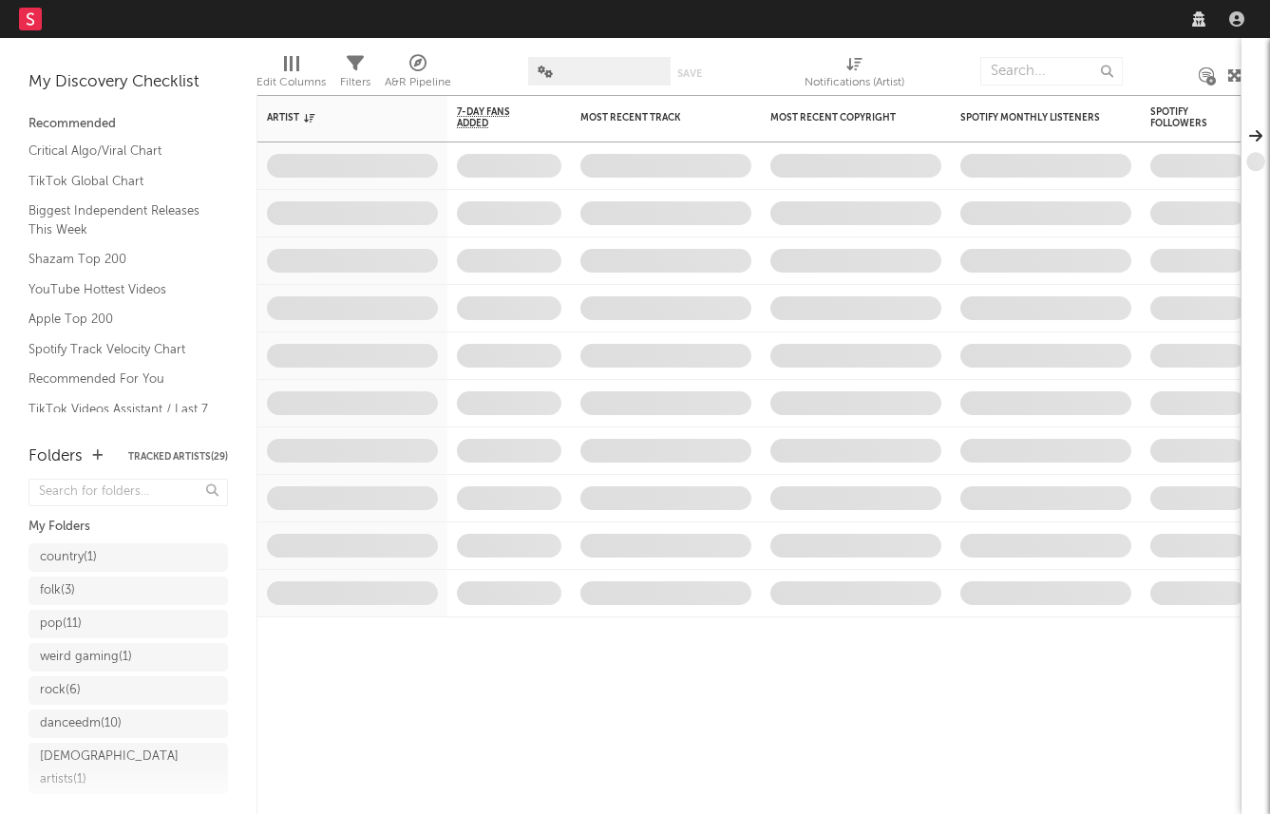 The height and width of the screenshot is (814, 1270). What do you see at coordinates (128, 657) in the screenshot?
I see `a: weird gaming(1)` at bounding box center [128, 657].